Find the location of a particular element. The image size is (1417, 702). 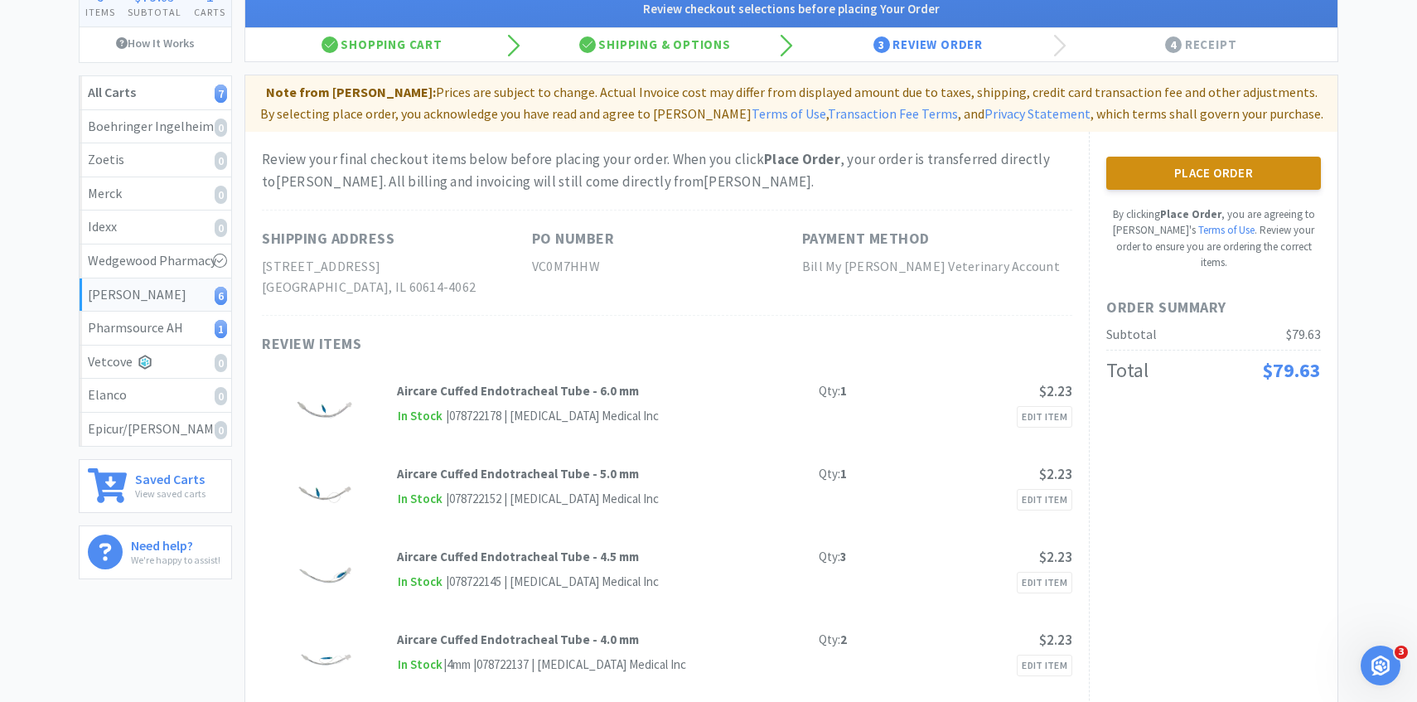

img: b9c160df6422483b9870b29e7e30363b_58667.jpeg is located at coordinates (325, 576).